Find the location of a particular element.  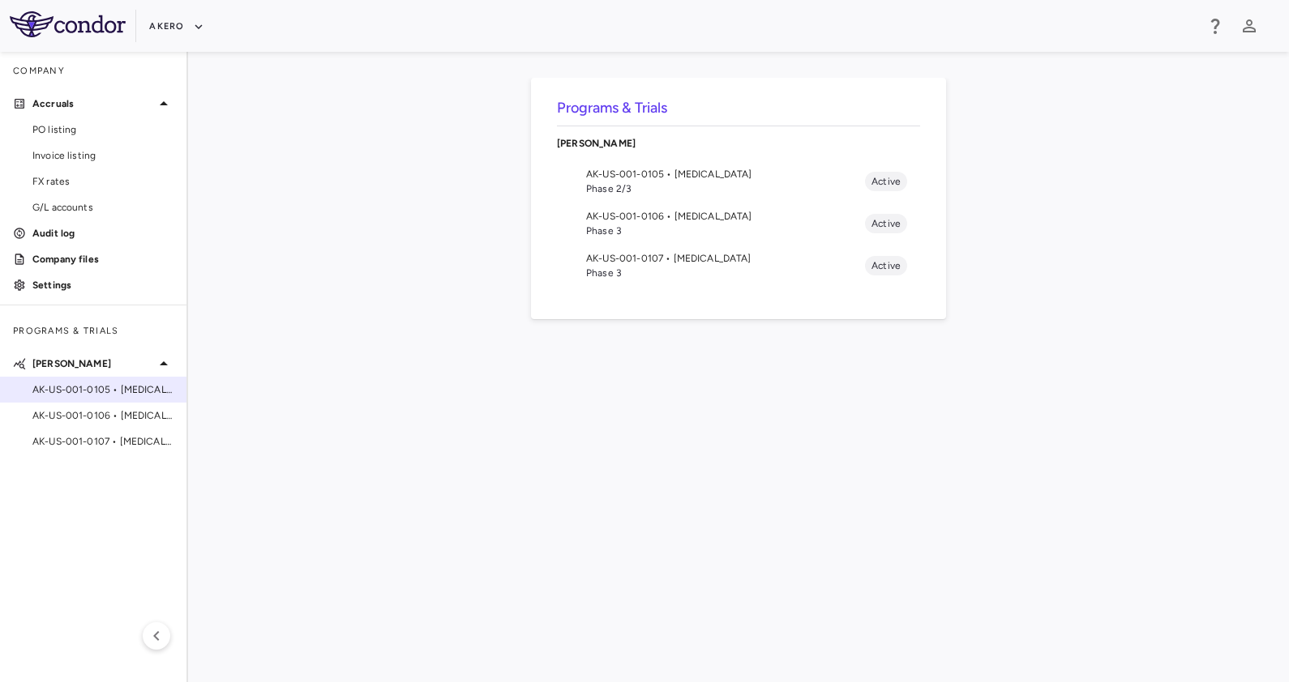

span: G/L accounts is located at coordinates (103, 207).